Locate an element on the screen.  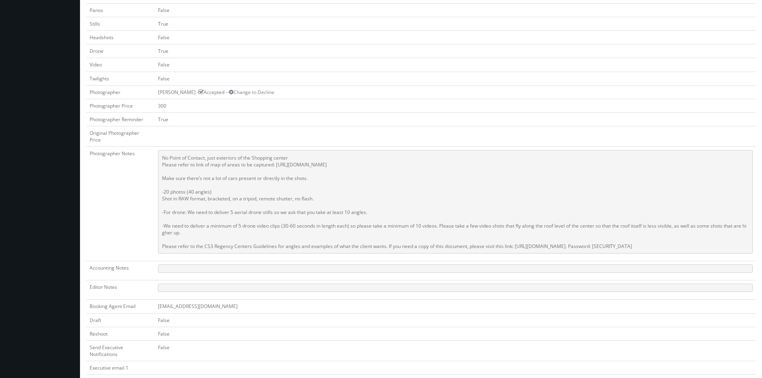
td: 300 is located at coordinates (455, 106).